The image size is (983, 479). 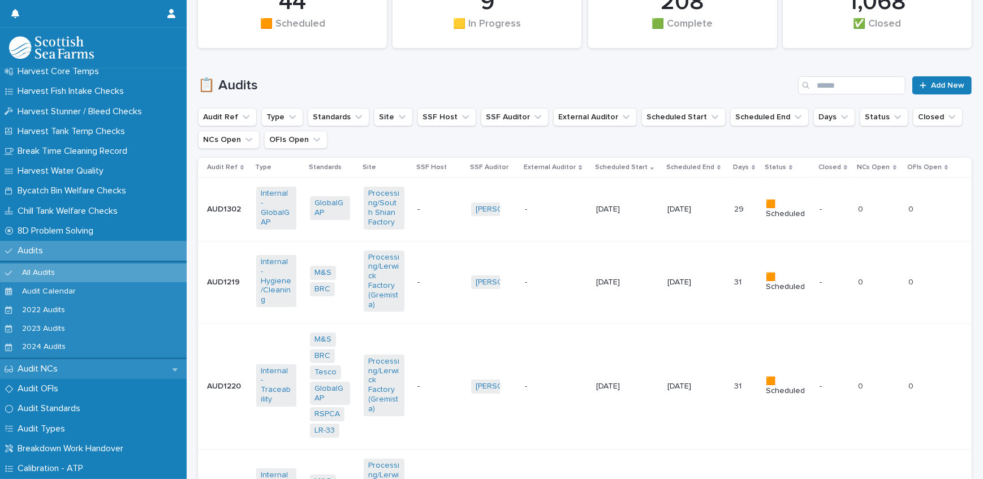 What do you see at coordinates (852, 85) in the screenshot?
I see `div: Search` at bounding box center [852, 85].